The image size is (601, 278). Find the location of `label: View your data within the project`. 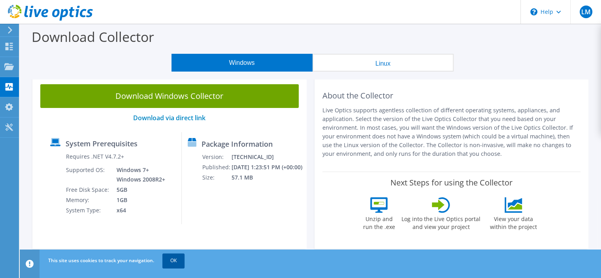

label: View your data within the project is located at coordinates (513, 222).